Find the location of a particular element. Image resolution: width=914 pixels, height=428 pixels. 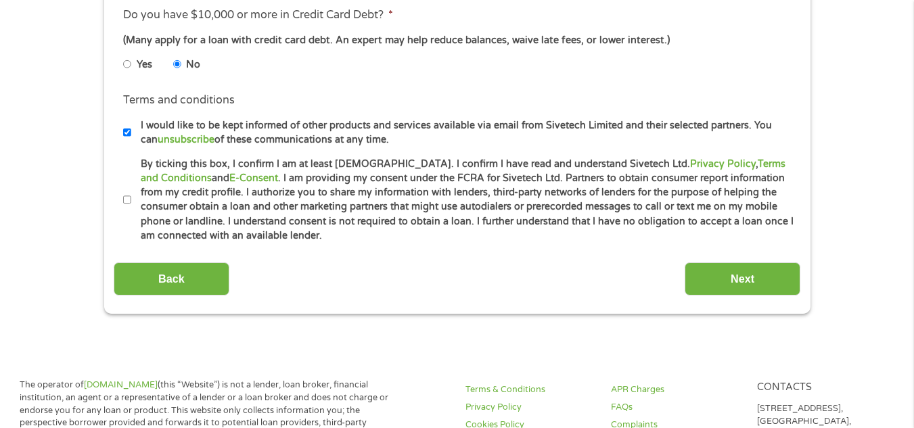

label: No is located at coordinates (193, 65).